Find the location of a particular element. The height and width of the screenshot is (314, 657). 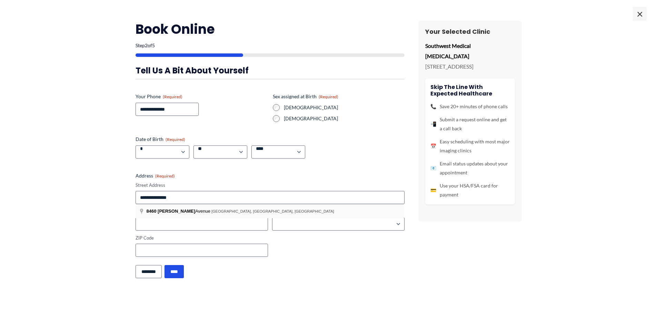

span: Avenue is located at coordinates (179, 211).